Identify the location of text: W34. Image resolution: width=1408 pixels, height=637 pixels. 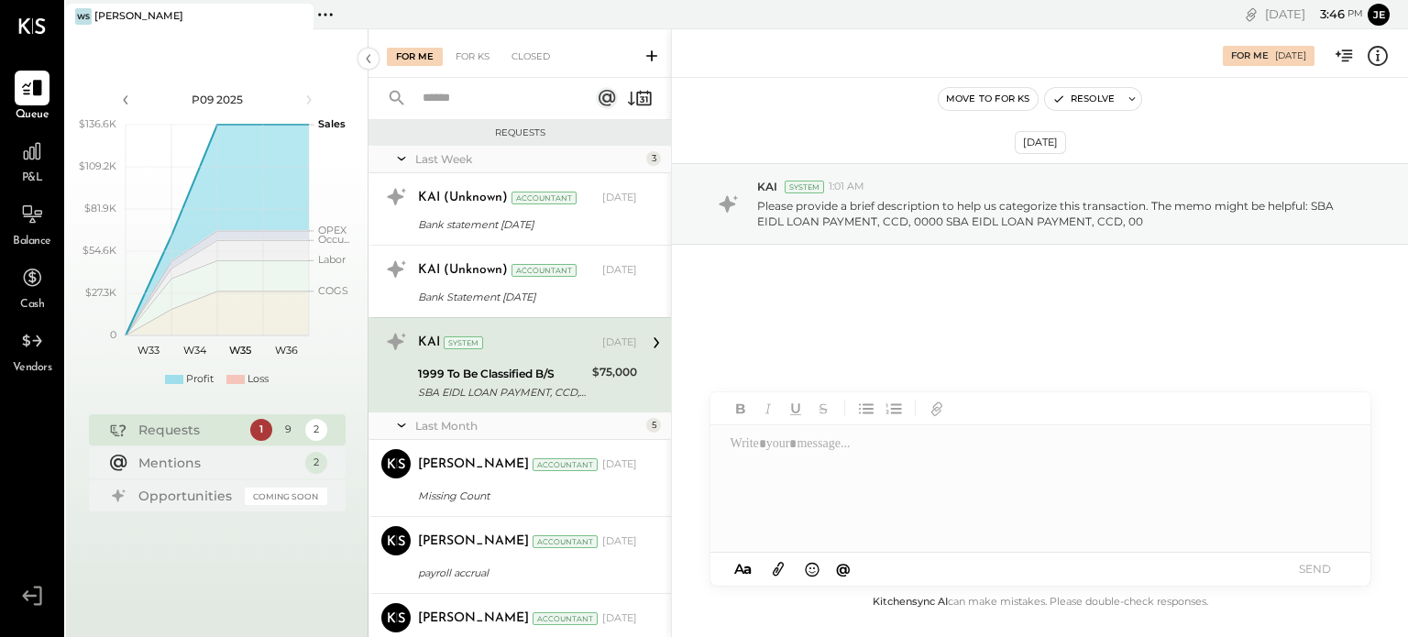
(194, 350).